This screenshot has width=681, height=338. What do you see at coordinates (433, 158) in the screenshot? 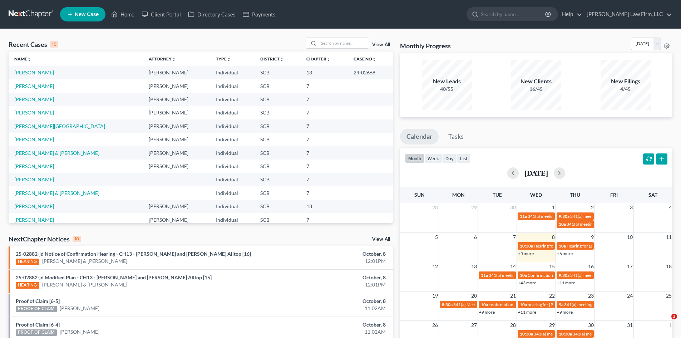
I see `button: week` at bounding box center [433, 158].